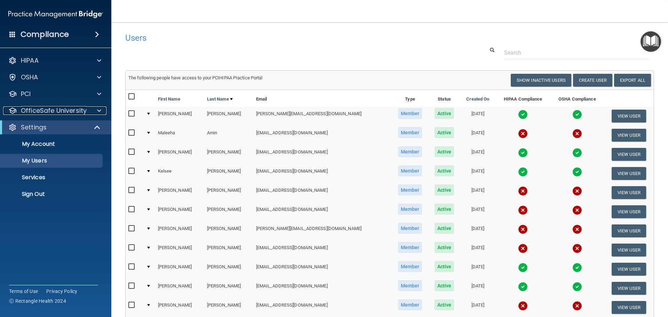 This screenshot has width=668, height=317. I want to click on p: OfficeSafe University, so click(54, 111).